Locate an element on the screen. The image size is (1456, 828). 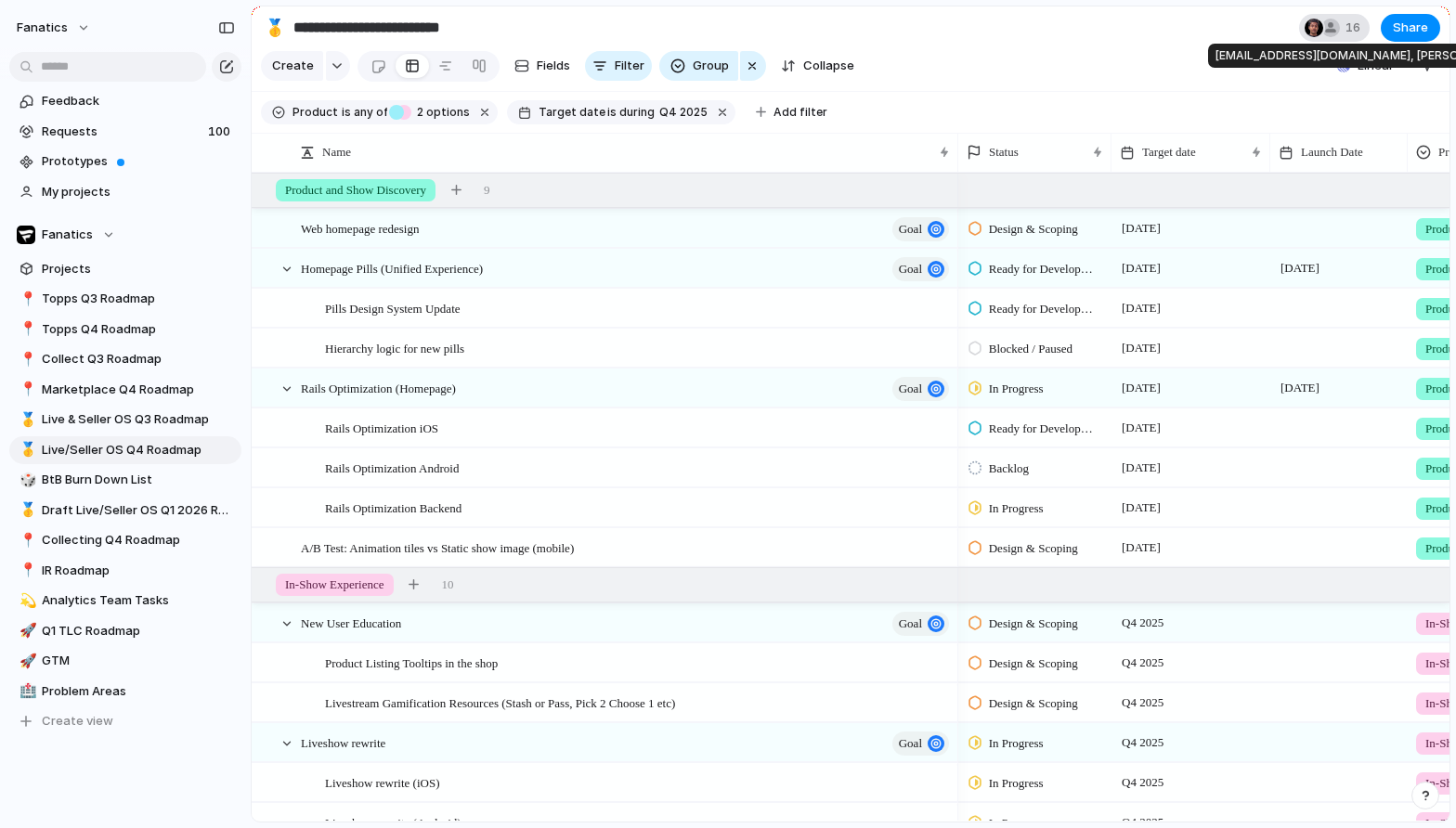
span: Web homepage redesign is located at coordinates (359, 227).